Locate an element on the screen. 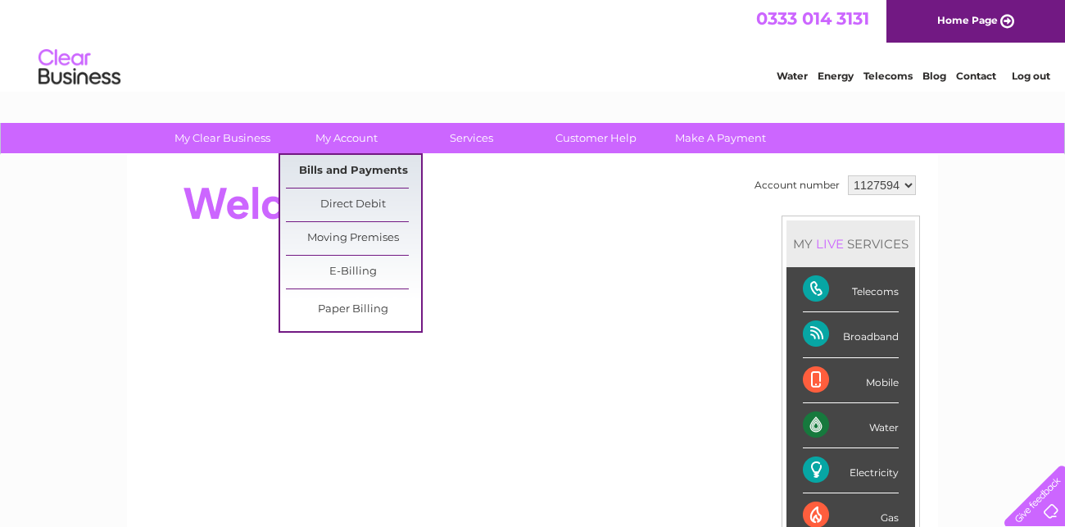 This screenshot has height=527, width=1065. a: Contact is located at coordinates (976, 75).